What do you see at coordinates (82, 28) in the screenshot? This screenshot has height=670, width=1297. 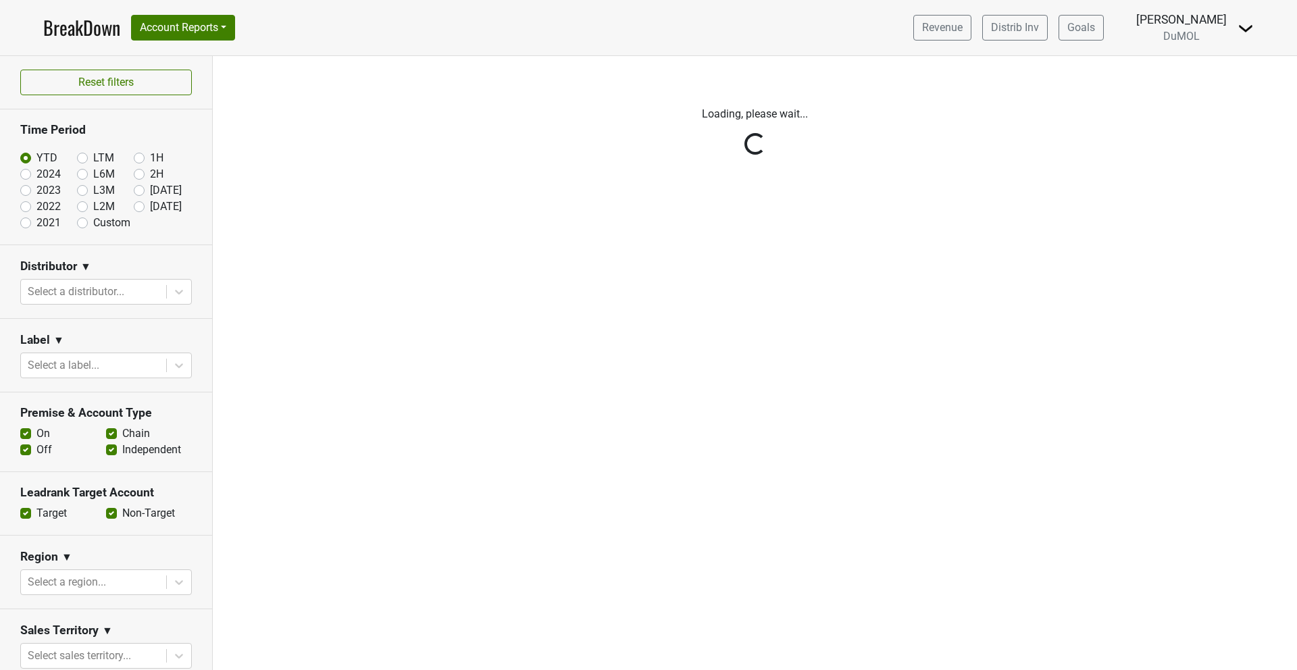 I see `a: BreakDown` at bounding box center [82, 28].